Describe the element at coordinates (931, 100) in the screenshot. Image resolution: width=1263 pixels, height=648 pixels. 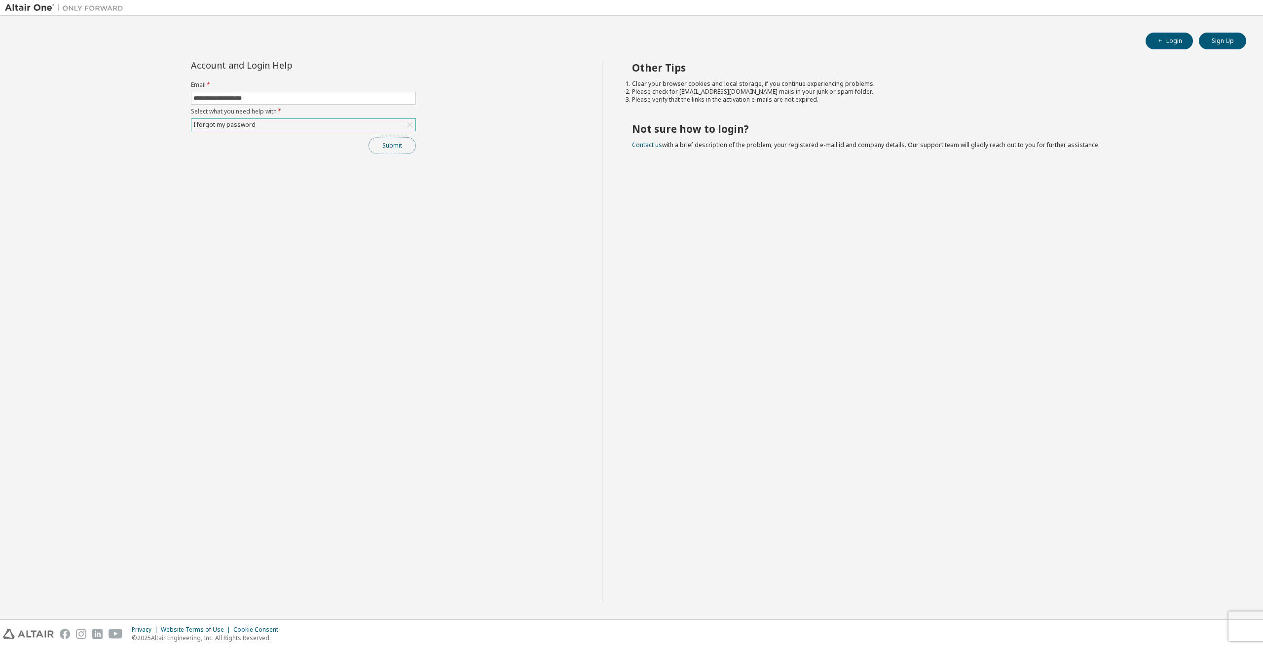
I see `li: Please verify that the links in the activation e-mails are not expired.` at that location.